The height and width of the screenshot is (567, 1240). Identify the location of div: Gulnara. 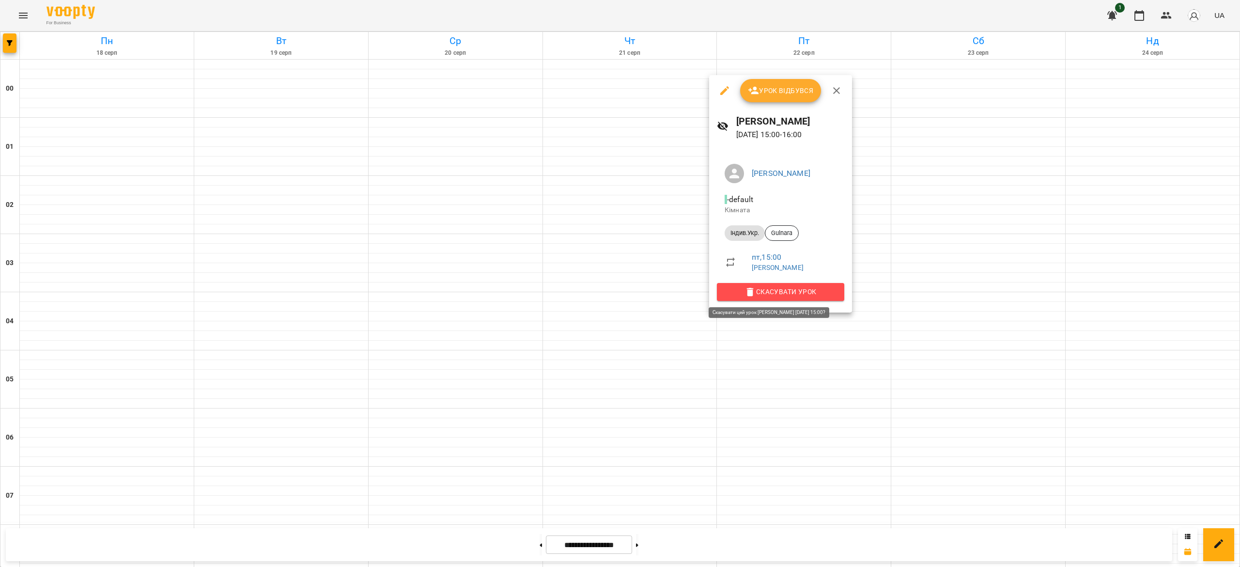
(782, 233).